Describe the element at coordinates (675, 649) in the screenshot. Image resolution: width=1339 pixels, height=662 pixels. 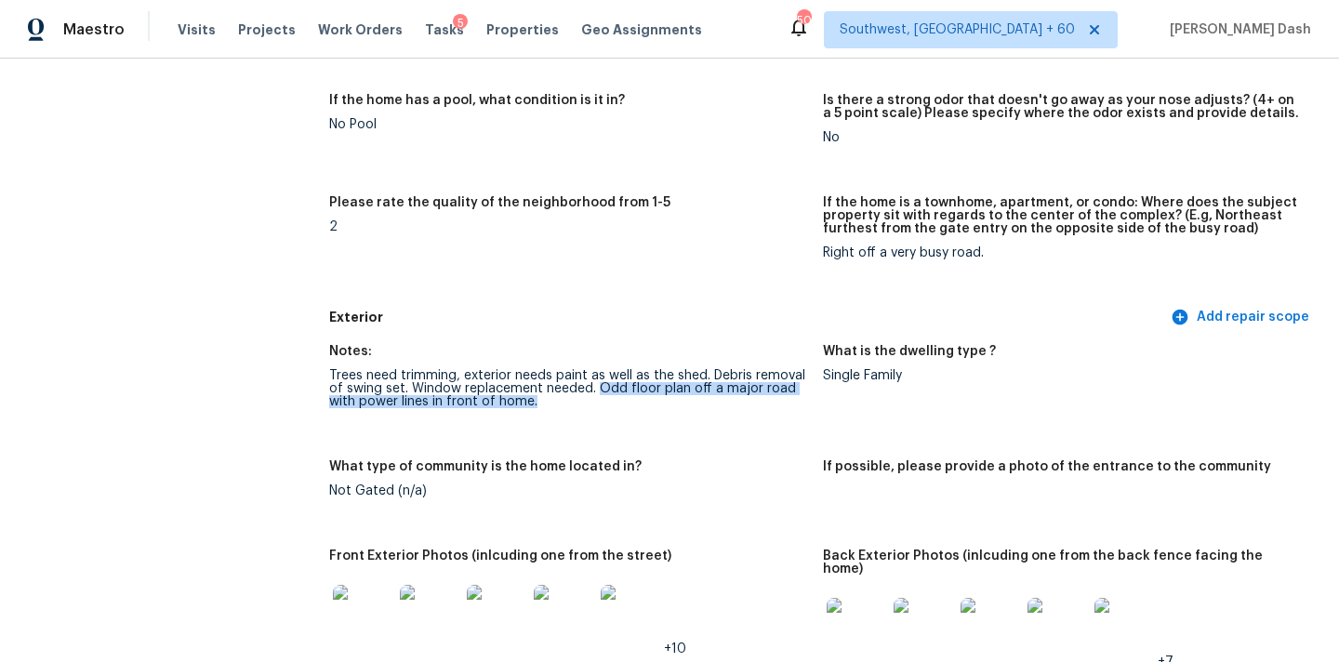
I see `span: +10` at that location.